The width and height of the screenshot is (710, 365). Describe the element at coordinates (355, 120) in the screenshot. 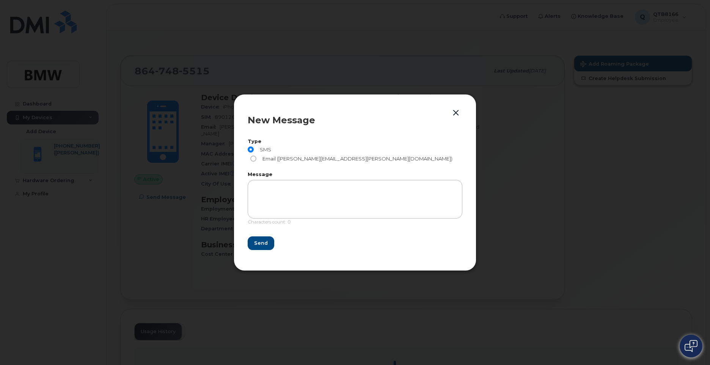

I see `div: New Message` at that location.